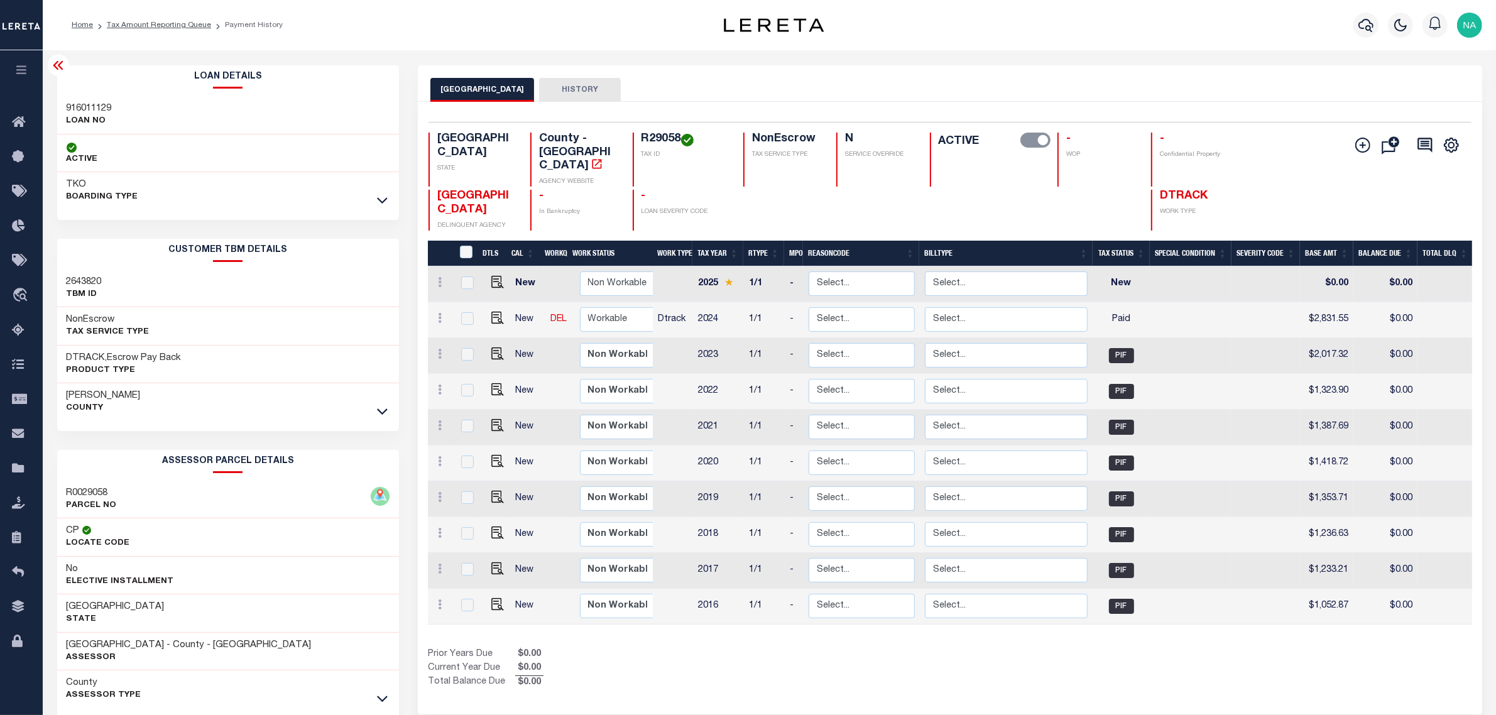 This screenshot has width=1496, height=715. Describe the element at coordinates (124, 371) in the screenshot. I see `p: Product Type` at that location.